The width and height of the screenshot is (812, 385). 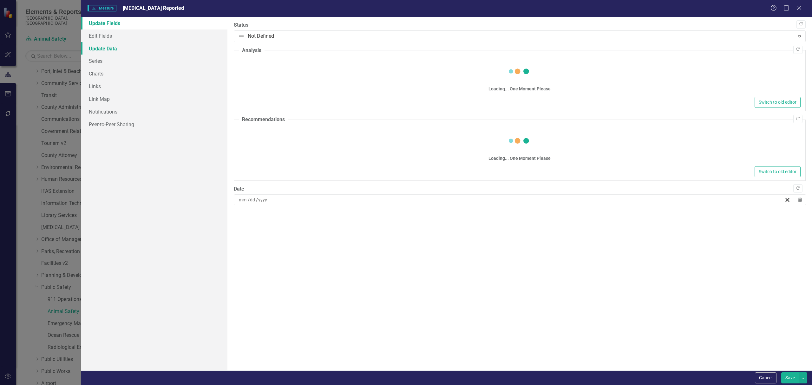 I want to click on input: yyyy, so click(x=263, y=200).